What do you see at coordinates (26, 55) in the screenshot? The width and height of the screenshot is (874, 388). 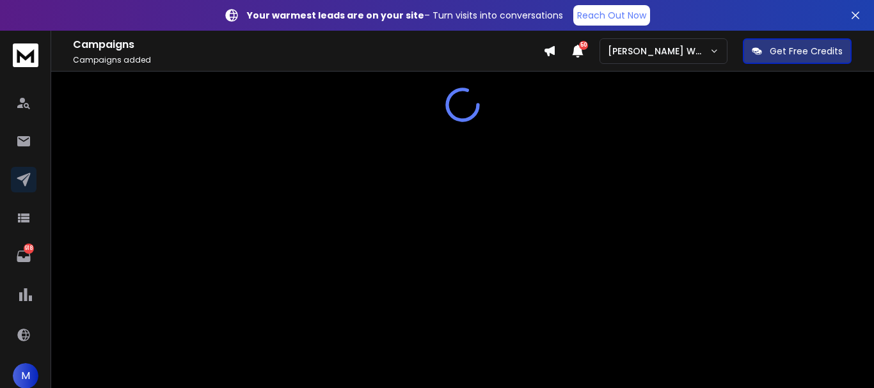 I see `img: logo` at bounding box center [26, 55].